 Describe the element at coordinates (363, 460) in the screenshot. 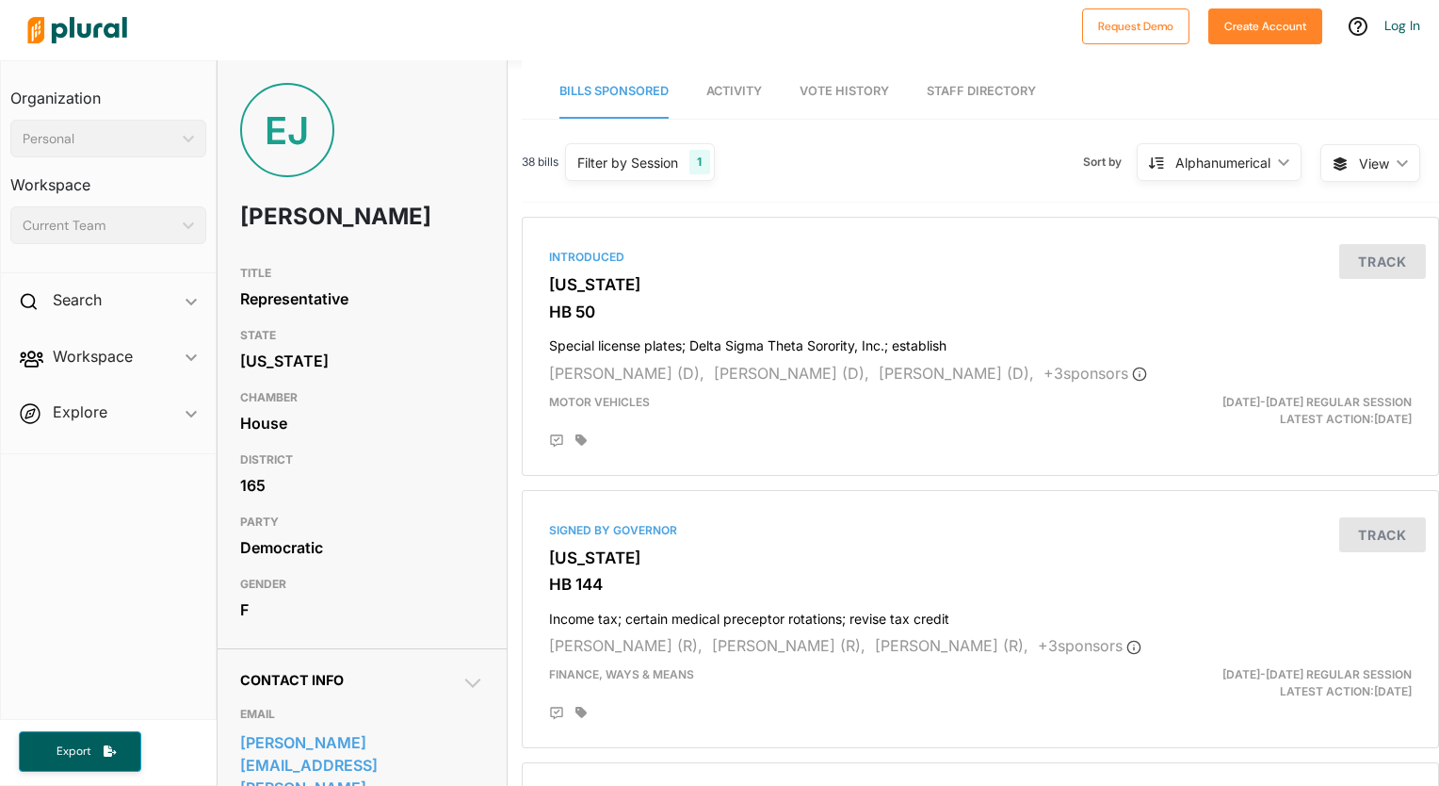

I see `h3: DISTRICT` at that location.